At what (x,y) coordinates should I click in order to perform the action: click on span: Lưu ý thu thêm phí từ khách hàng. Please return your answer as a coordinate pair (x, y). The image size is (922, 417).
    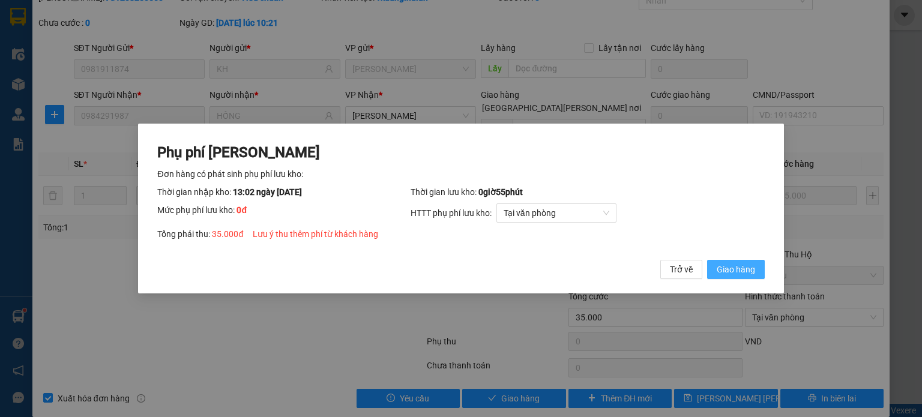
    Looking at the image, I should click on (315, 234).